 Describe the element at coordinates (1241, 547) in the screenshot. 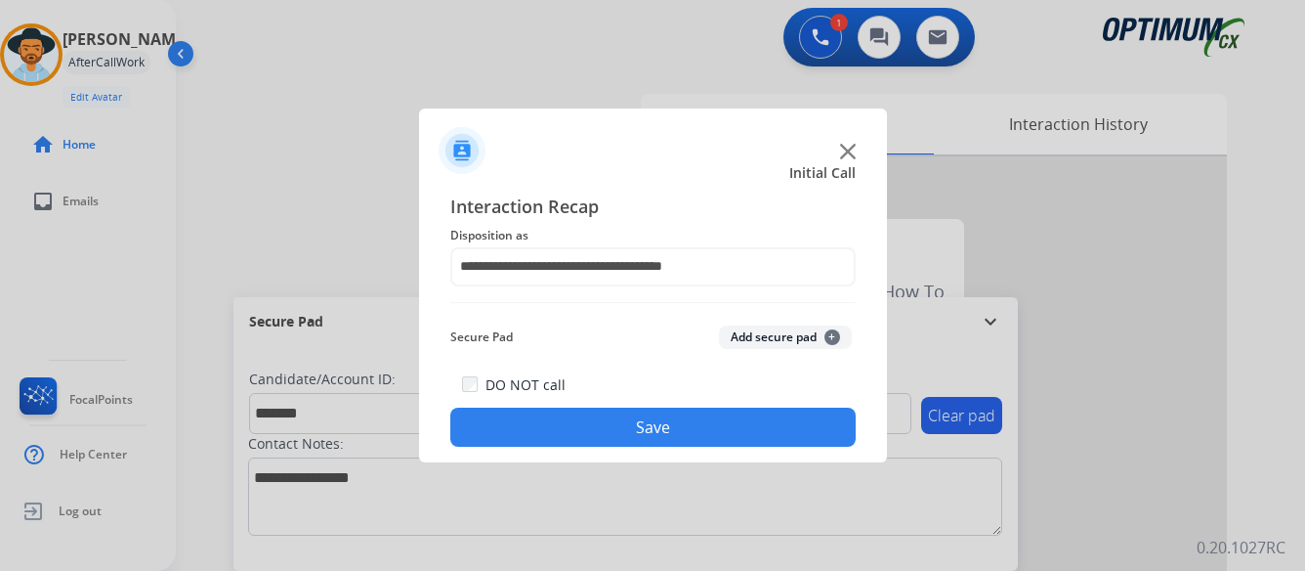

I see `p: 0.20.1027RC` at that location.